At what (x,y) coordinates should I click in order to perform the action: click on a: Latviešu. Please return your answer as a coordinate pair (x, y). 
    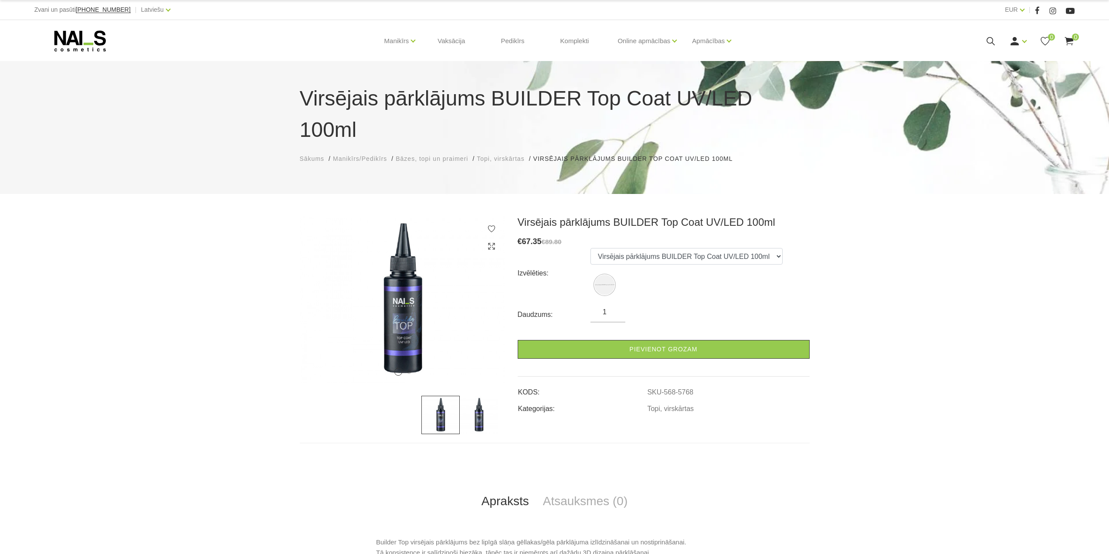
    Looking at the image, I should click on (152, 10).